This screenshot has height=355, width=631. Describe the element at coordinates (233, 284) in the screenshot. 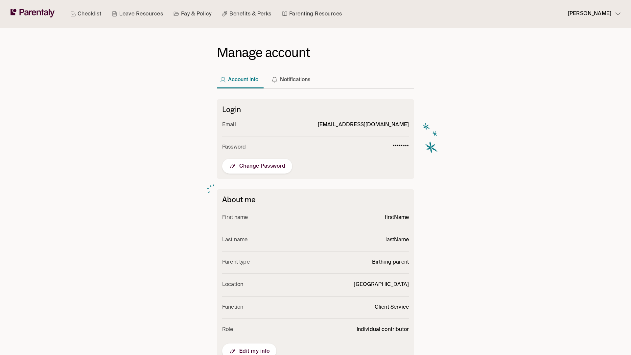

I see `p: Location` at that location.